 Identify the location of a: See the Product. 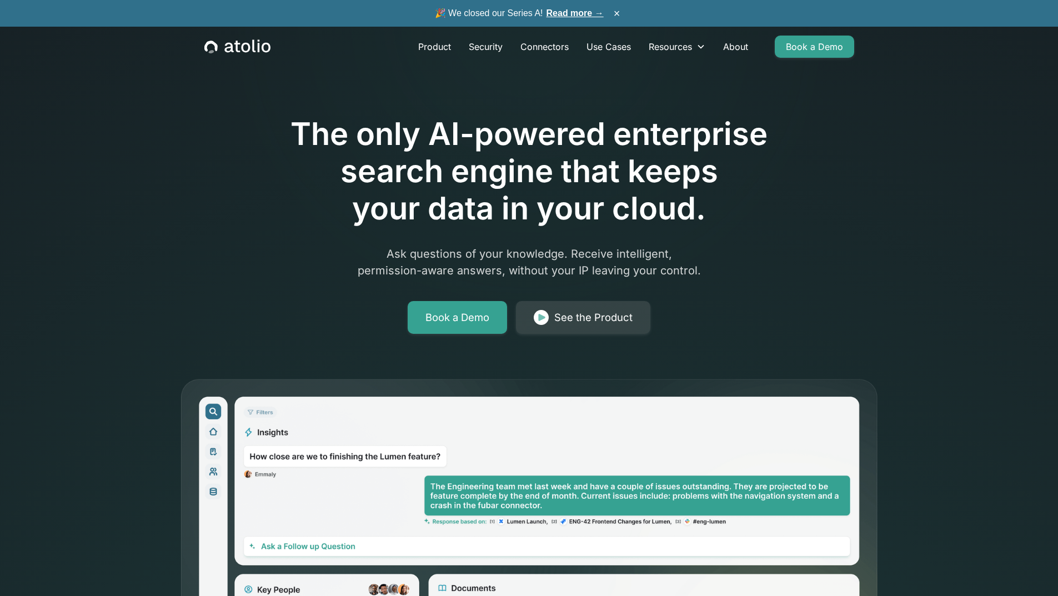
(583, 318).